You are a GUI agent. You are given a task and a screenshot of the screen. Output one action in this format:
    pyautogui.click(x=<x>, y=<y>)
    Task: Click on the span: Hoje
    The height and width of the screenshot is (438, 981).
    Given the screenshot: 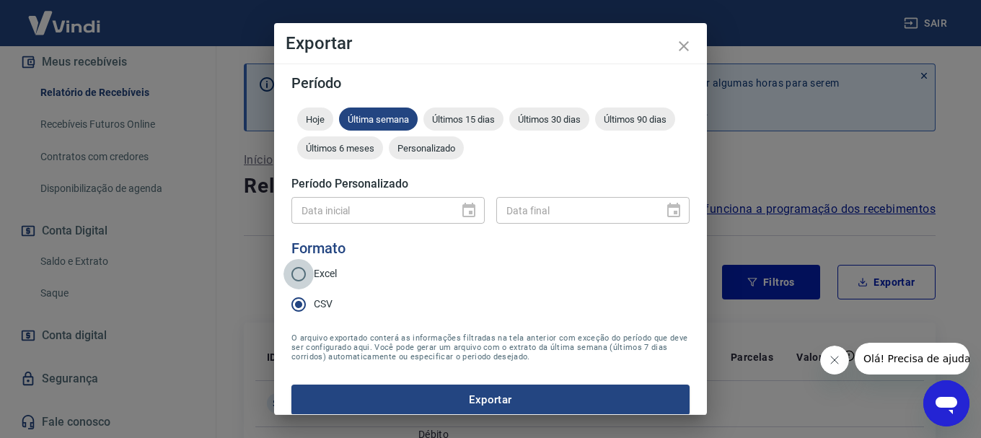 What is the action you would take?
    pyautogui.click(x=315, y=119)
    